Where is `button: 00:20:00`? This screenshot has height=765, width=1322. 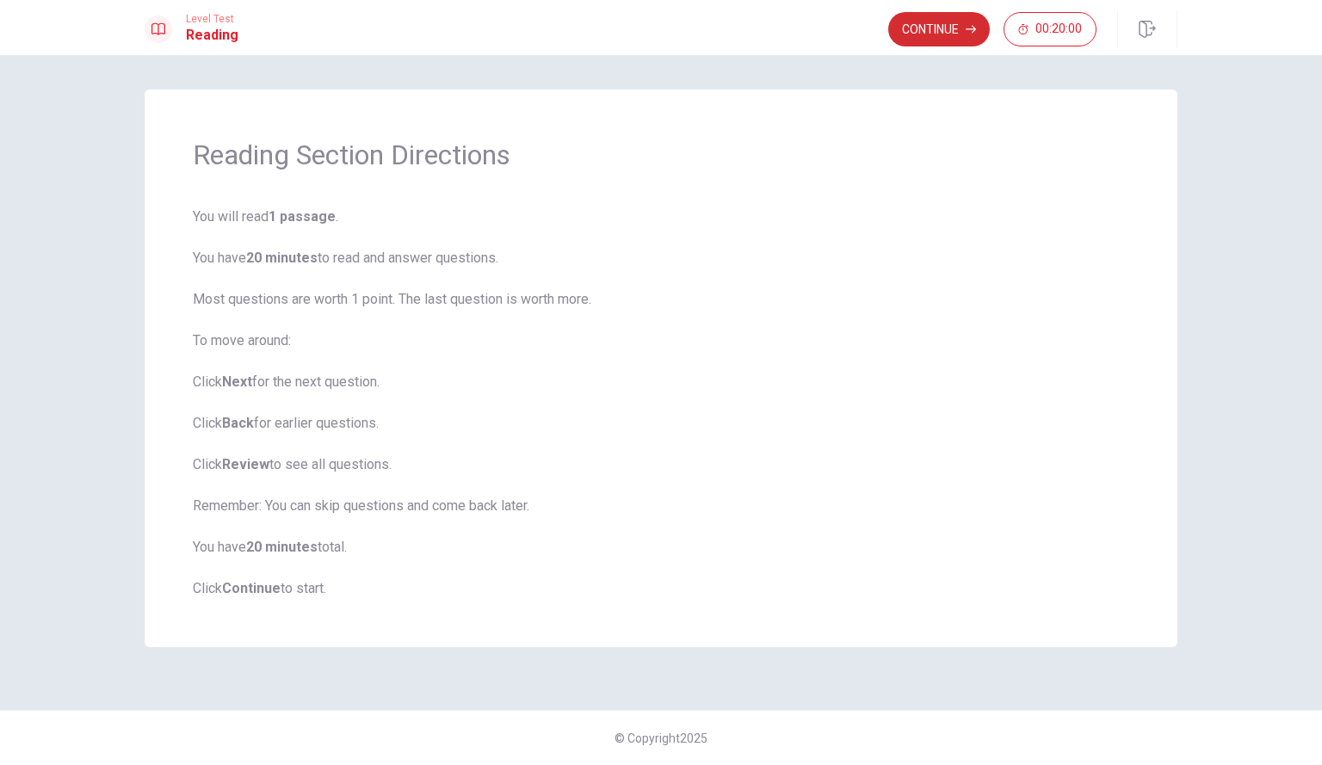 button: 00:20:00 is located at coordinates (1050, 29).